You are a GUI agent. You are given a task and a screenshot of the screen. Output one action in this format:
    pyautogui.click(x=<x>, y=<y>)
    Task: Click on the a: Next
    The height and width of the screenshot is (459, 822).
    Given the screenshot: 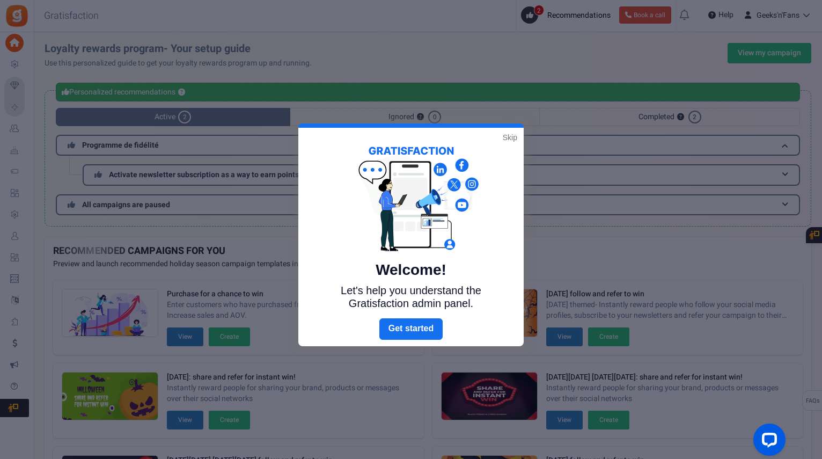 What is the action you would take?
    pyautogui.click(x=411, y=329)
    